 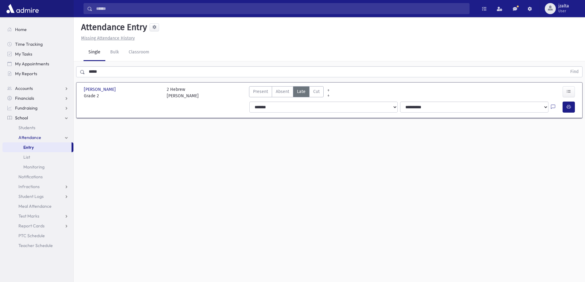 What do you see at coordinates (38, 138) in the screenshot?
I see `a: Attendance` at bounding box center [38, 138].